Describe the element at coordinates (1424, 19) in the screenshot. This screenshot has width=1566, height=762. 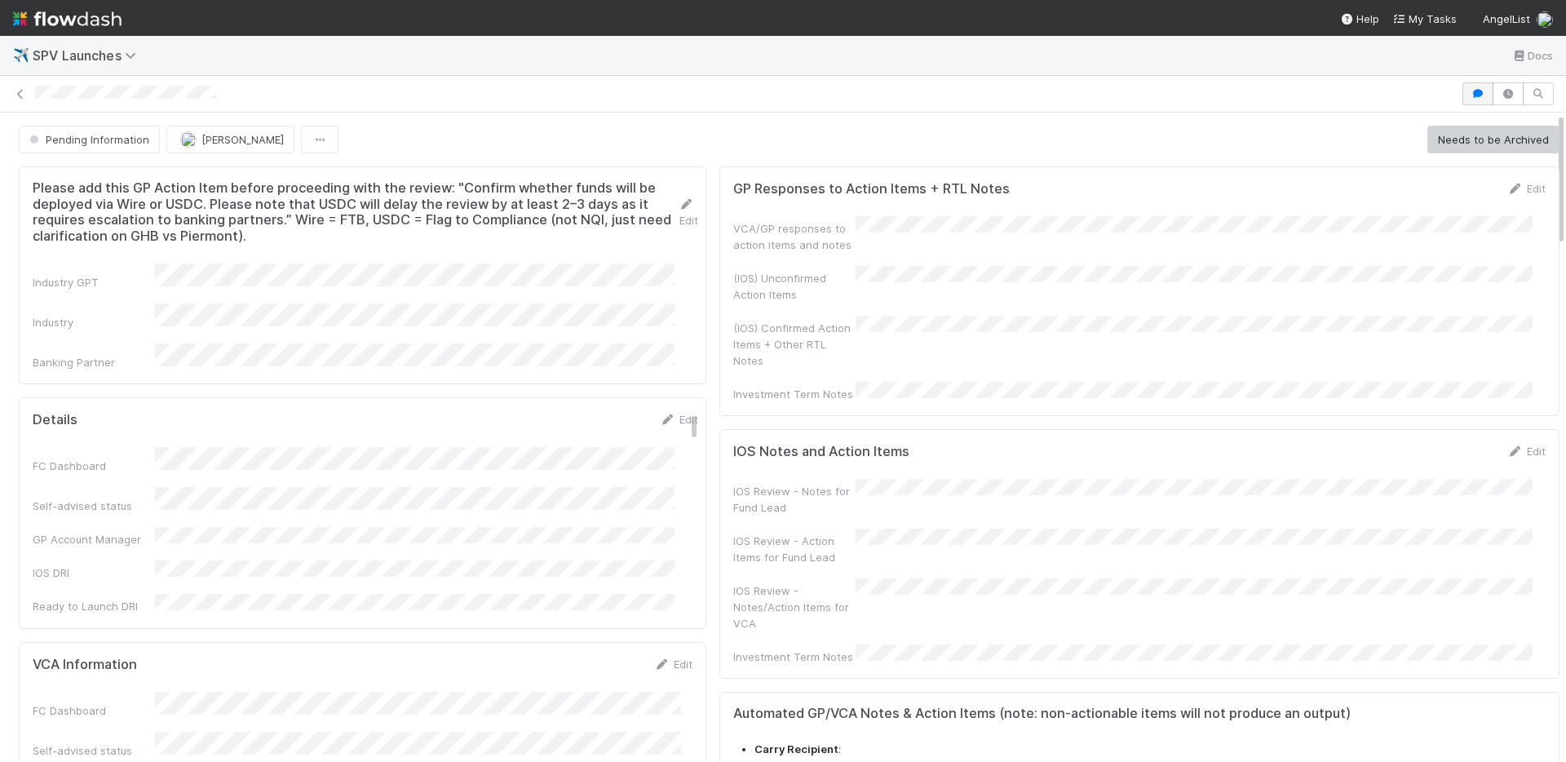
I see `span: My Tasks` at that location.